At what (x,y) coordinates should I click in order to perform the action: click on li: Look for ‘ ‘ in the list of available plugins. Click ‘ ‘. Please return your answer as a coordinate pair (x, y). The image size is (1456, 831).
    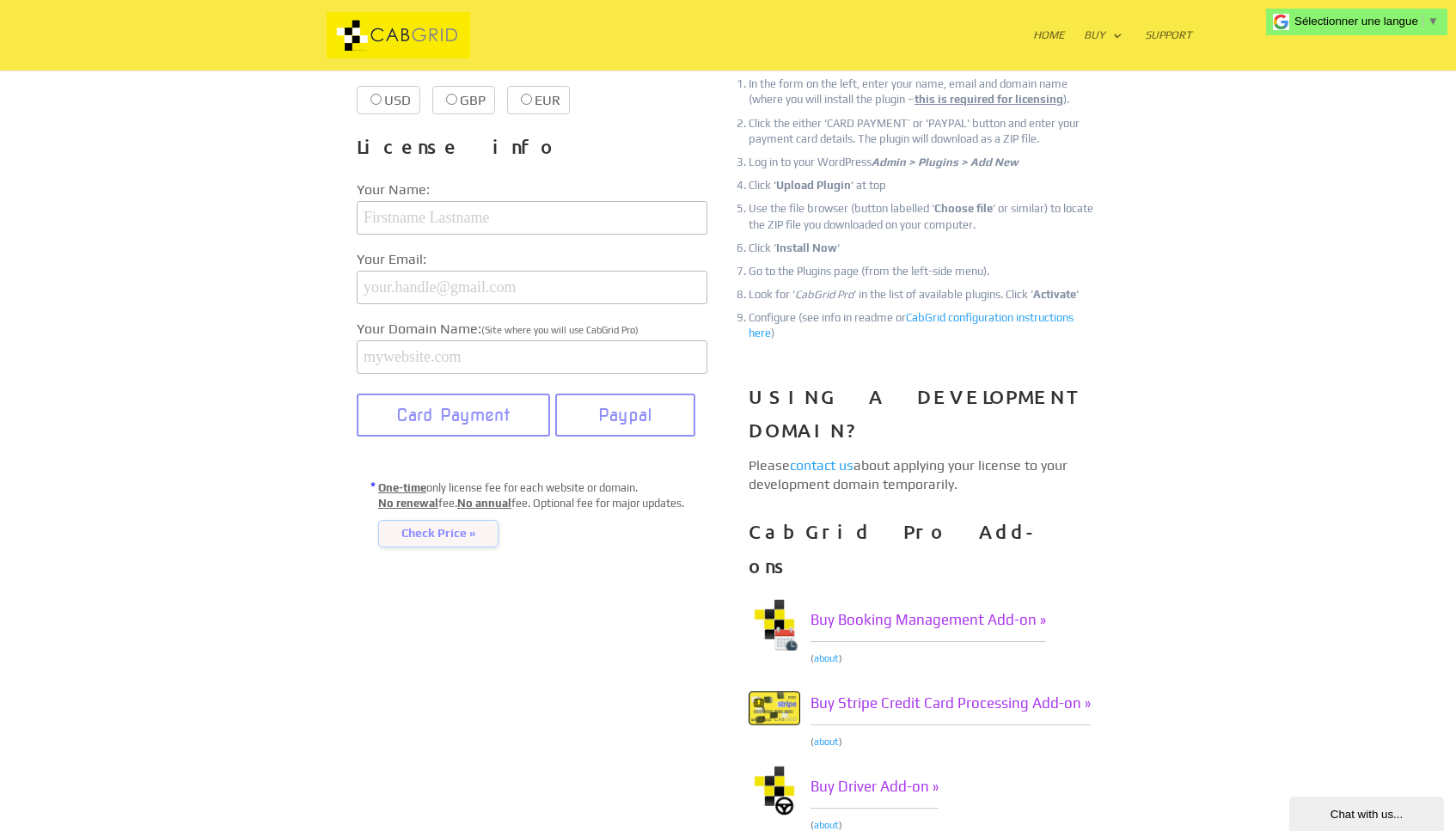
    Looking at the image, I should click on (924, 295).